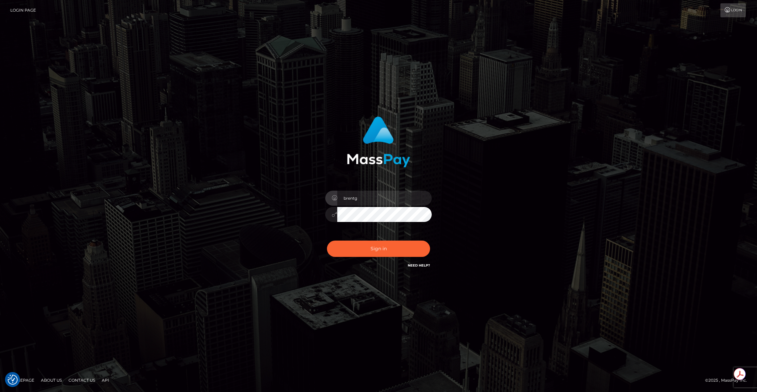 This screenshot has width=757, height=392. I want to click on button: Consent Preferences, so click(13, 379).